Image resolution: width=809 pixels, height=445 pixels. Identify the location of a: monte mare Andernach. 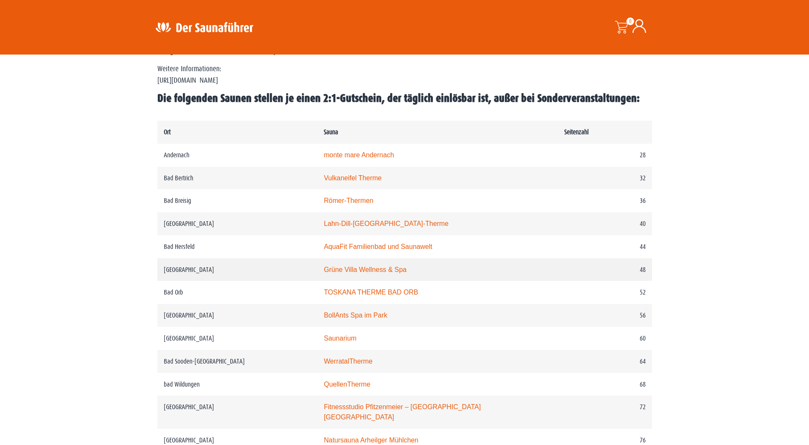
(359, 155).